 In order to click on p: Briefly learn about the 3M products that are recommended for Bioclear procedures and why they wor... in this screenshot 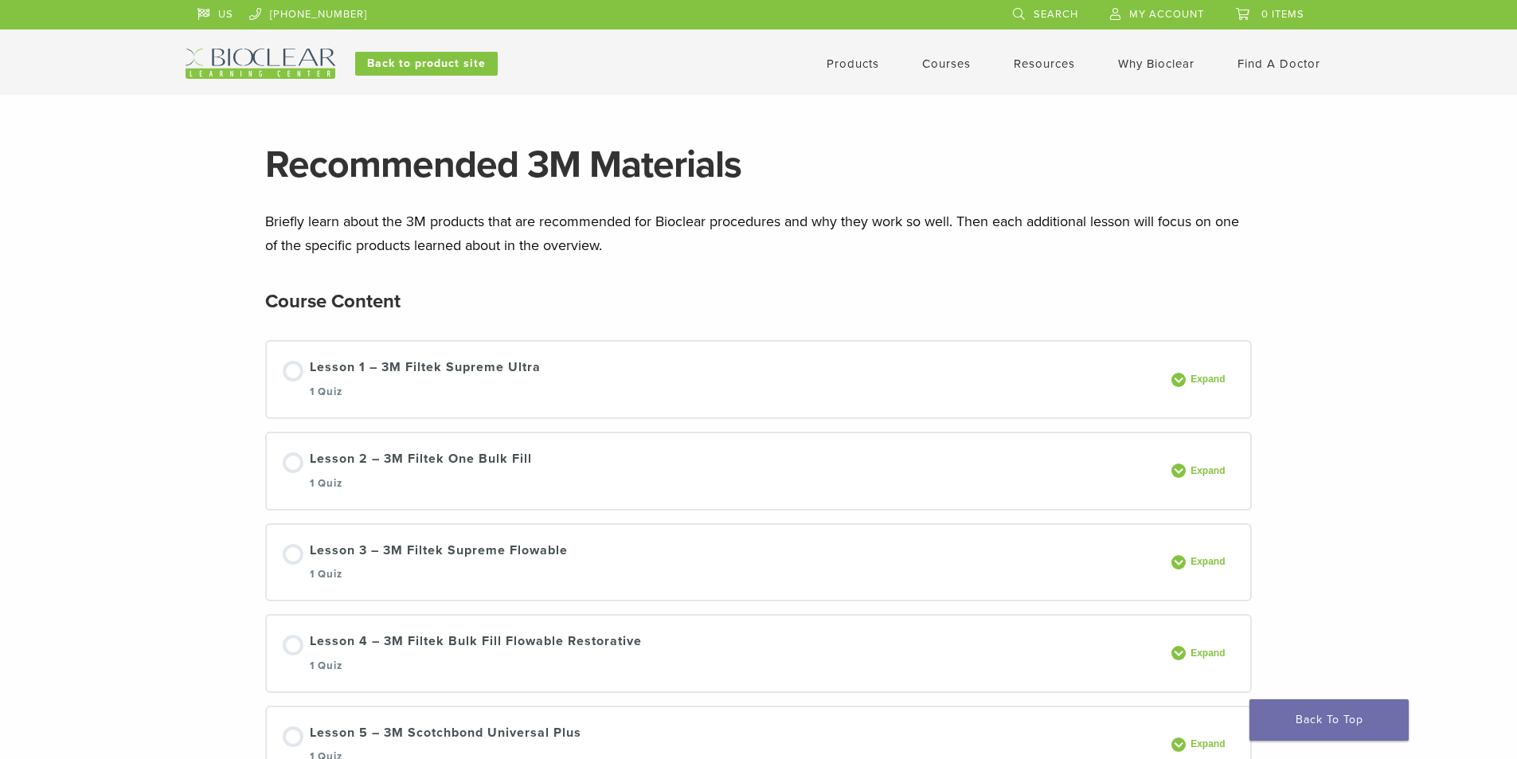, I will do `click(759, 233)`.